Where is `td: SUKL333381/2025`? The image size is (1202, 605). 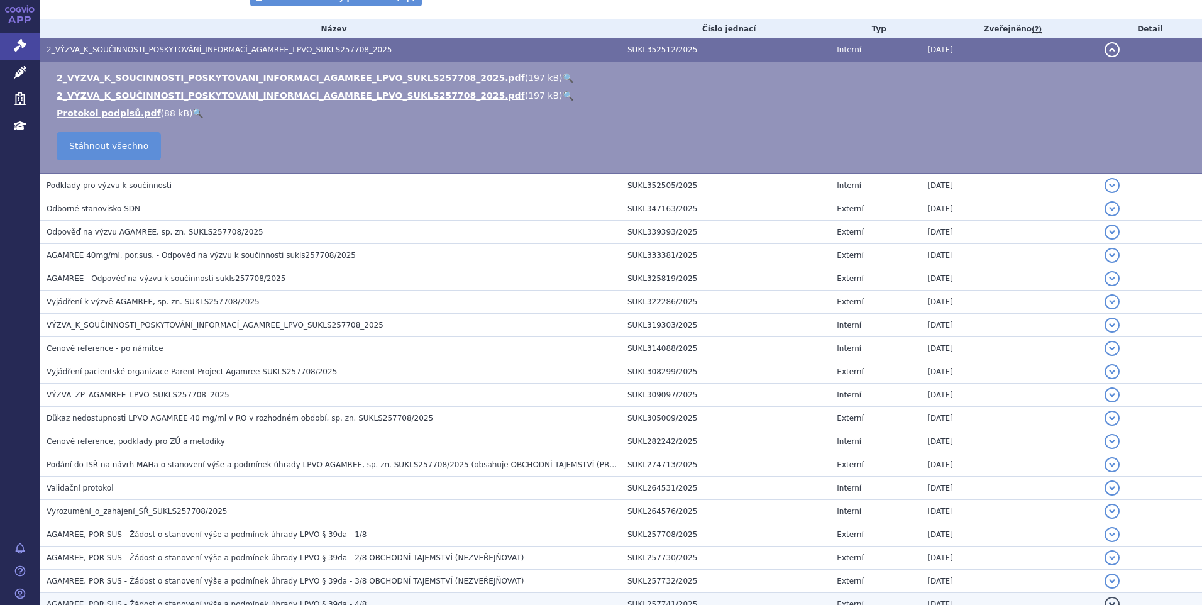 td: SUKL333381/2025 is located at coordinates (725, 255).